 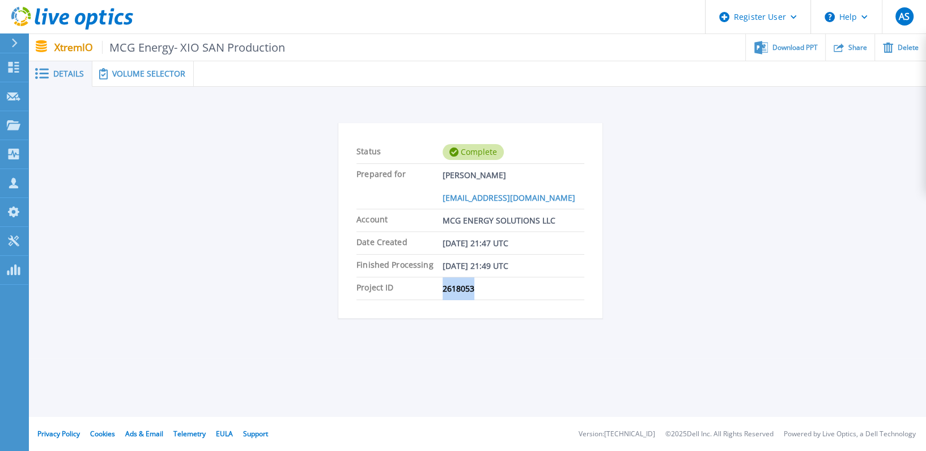 I want to click on span: Share, so click(x=858, y=48).